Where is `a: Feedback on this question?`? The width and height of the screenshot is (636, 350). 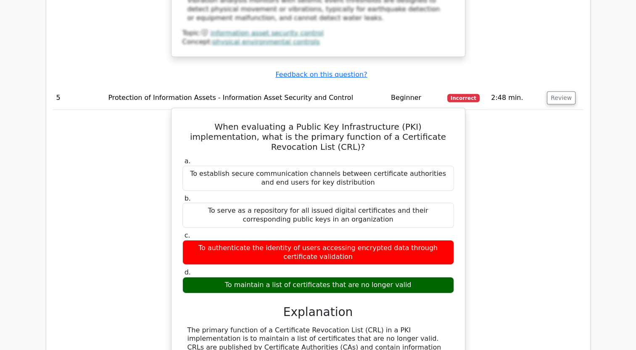 a: Feedback on this question? is located at coordinates (321, 74).